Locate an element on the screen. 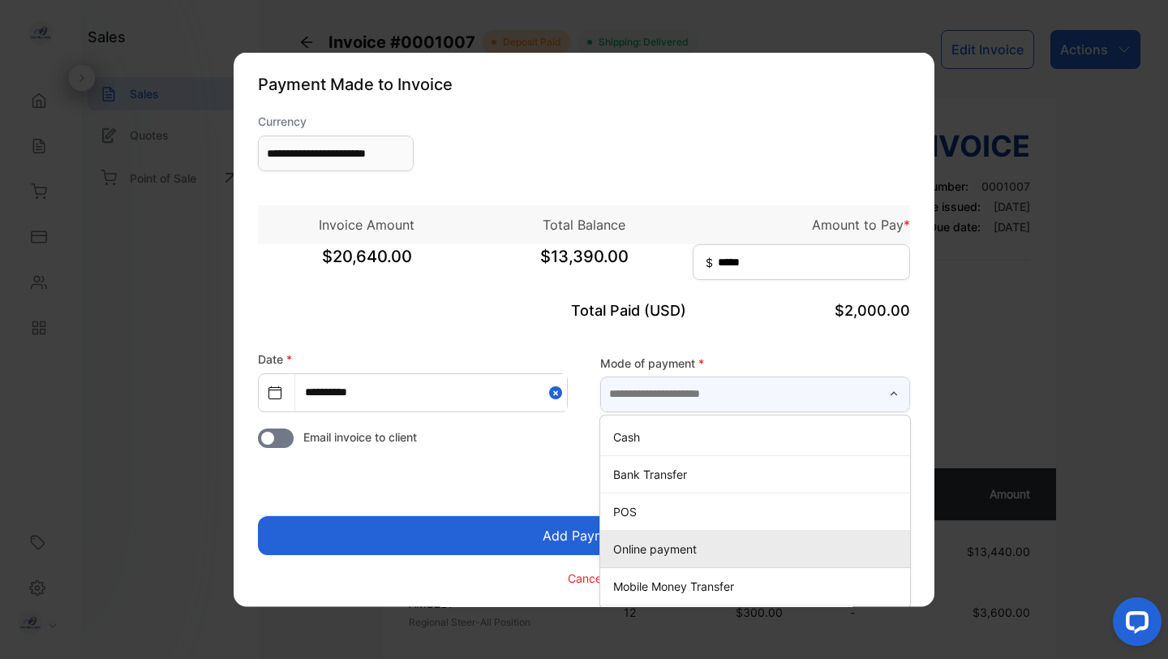 The height and width of the screenshot is (659, 1168). button: Close is located at coordinates (558, 392).